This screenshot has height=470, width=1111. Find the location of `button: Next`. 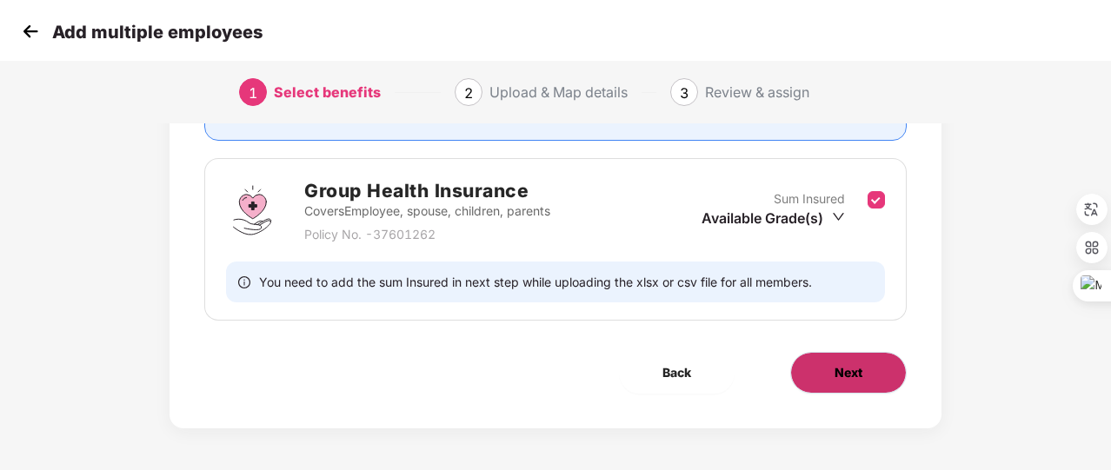

button: Next is located at coordinates (848, 373).